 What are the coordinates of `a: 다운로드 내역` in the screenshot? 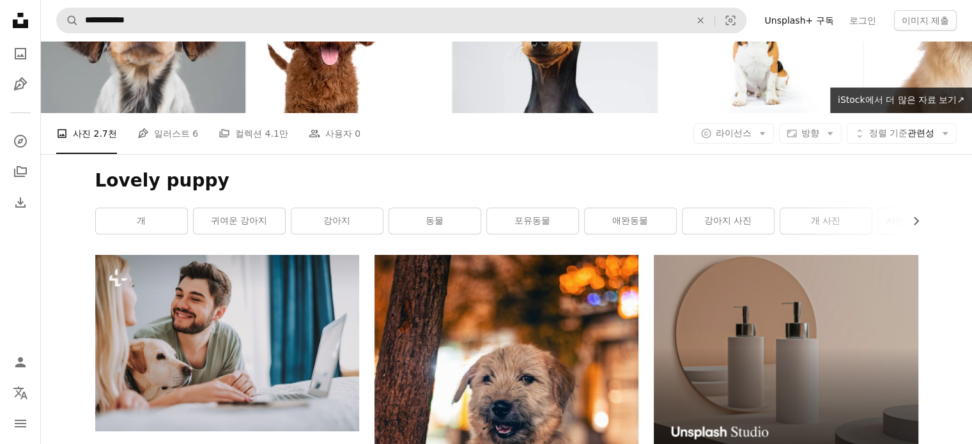 It's located at (20, 203).